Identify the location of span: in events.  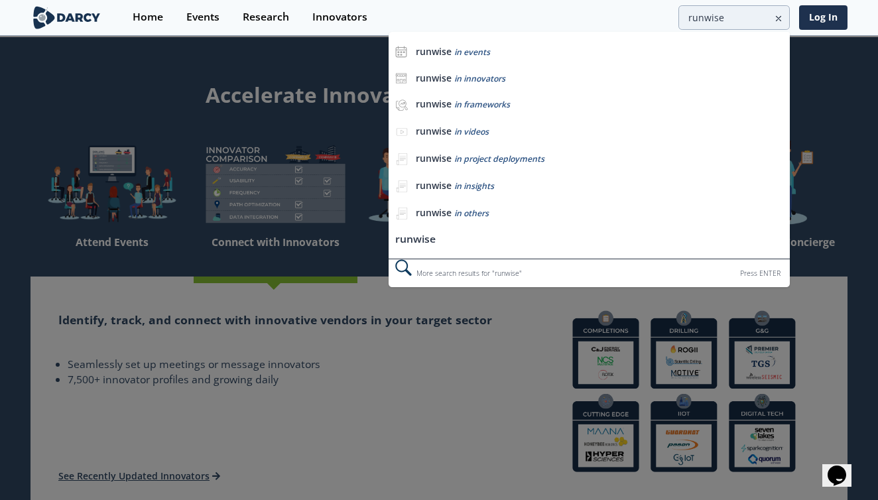
(472, 52).